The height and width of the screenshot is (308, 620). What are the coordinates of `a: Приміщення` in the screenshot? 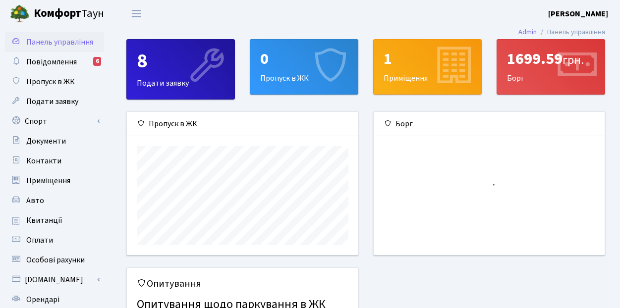 It's located at (54, 181).